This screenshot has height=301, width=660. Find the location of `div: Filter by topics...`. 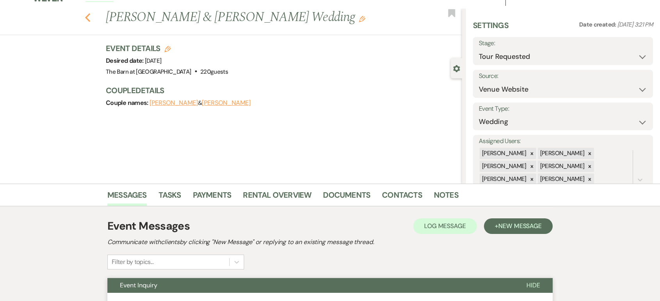

div: Filter by topics... is located at coordinates (132, 262).